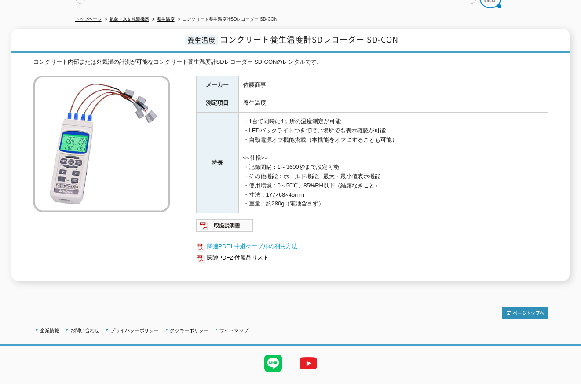  What do you see at coordinates (234, 330) in the screenshot?
I see `a: サイトマップ` at bounding box center [234, 330].